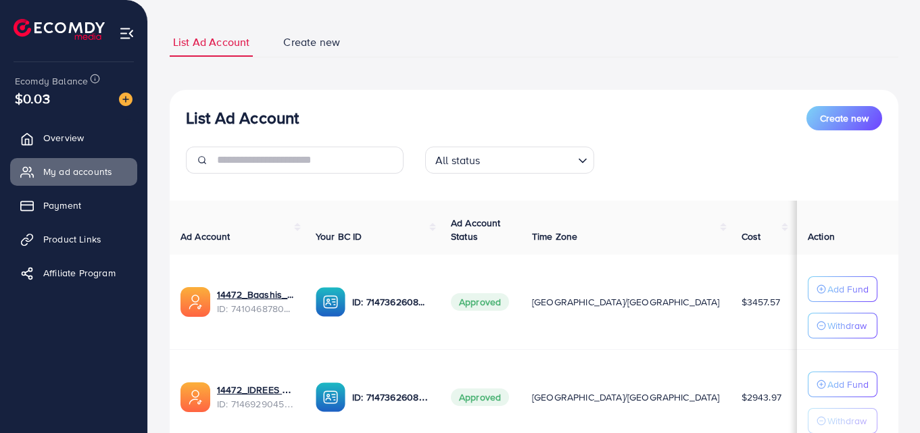 This screenshot has width=920, height=433. Describe the element at coordinates (842, 326) in the screenshot. I see `button: Withdraw` at that location.